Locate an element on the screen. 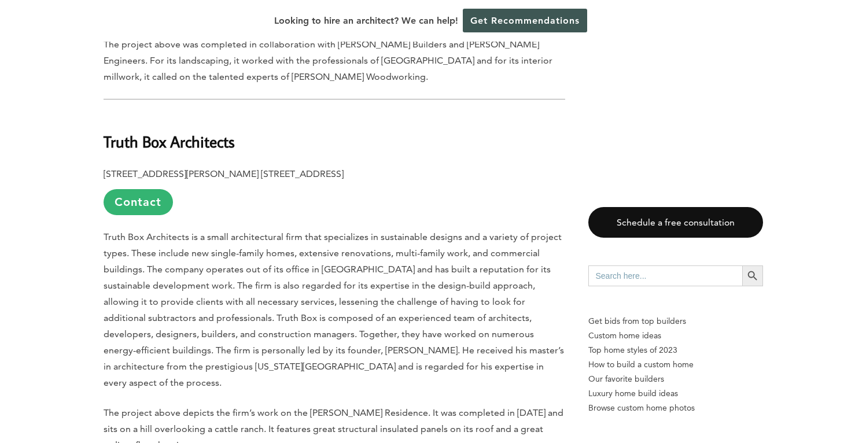 This screenshot has height=443, width=866. input: Search here... is located at coordinates (665, 276).